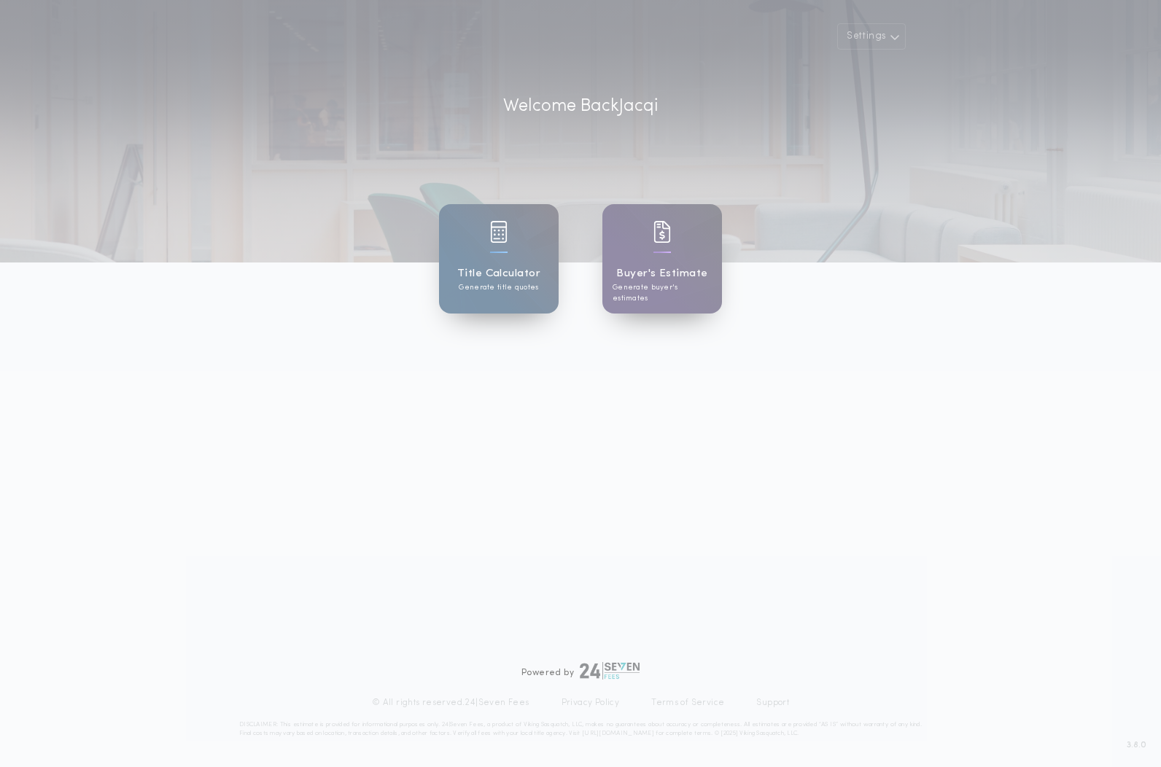 The image size is (1161, 767). Describe the element at coordinates (499, 273) in the screenshot. I see `h1: Title Calculator` at that location.